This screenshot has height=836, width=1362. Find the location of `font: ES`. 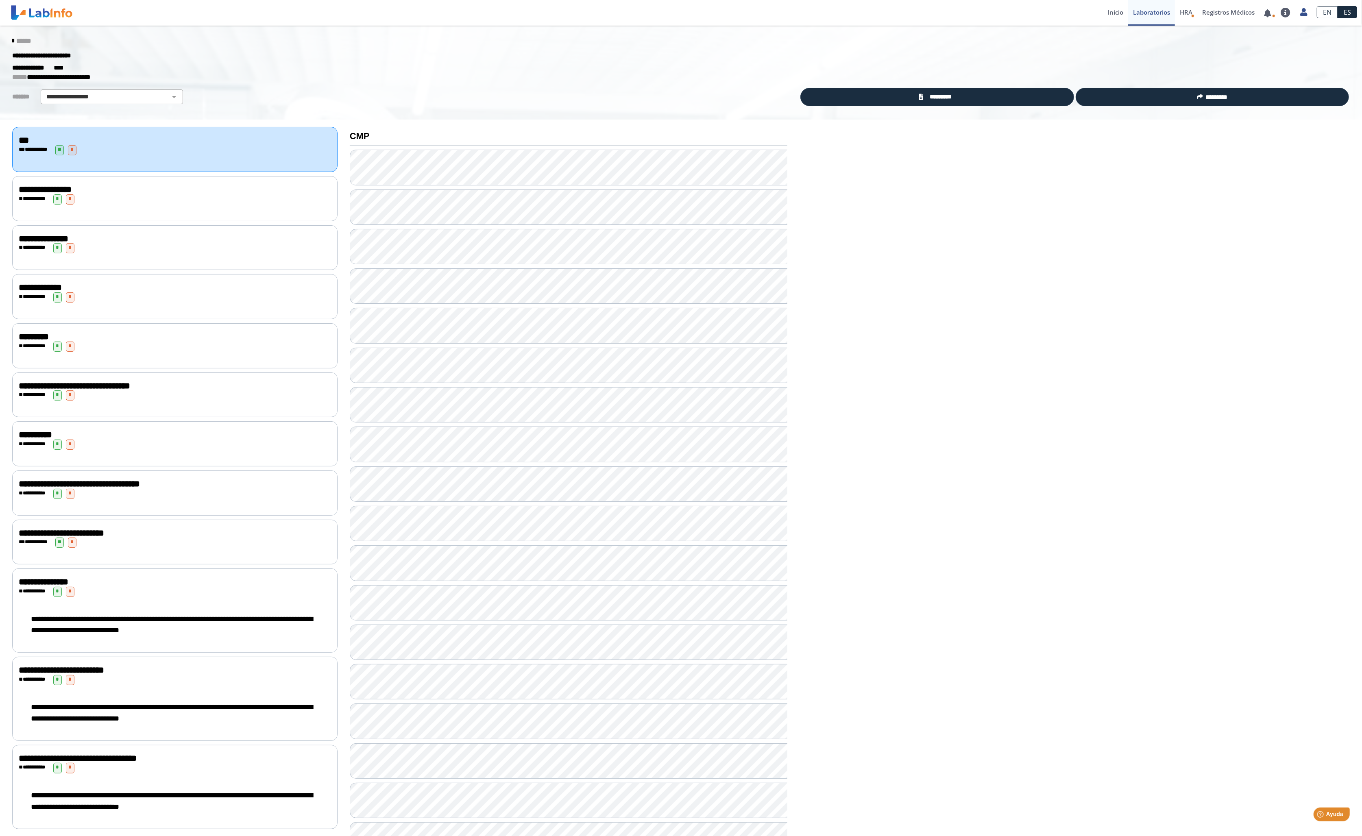

font: ES is located at coordinates (1347, 12).